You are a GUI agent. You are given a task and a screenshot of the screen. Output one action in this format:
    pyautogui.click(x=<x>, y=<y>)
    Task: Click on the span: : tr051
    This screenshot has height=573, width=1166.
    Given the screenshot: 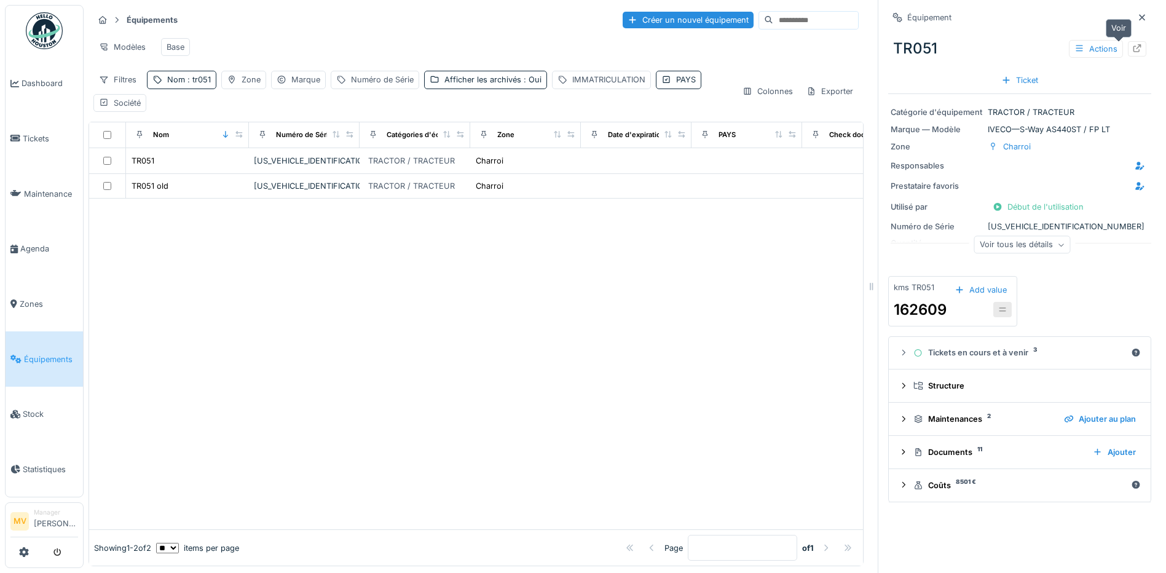 What is the action you would take?
    pyautogui.click(x=198, y=79)
    